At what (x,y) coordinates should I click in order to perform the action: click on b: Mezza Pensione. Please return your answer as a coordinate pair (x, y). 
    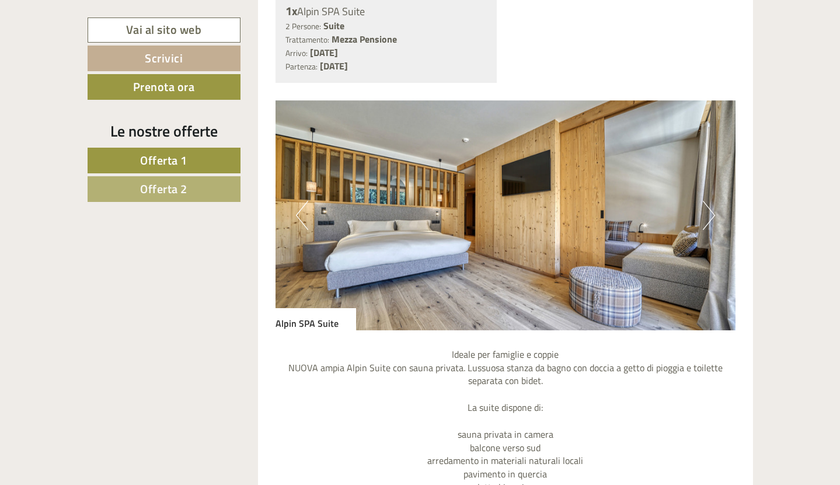
    Looking at the image, I should click on (364, 39).